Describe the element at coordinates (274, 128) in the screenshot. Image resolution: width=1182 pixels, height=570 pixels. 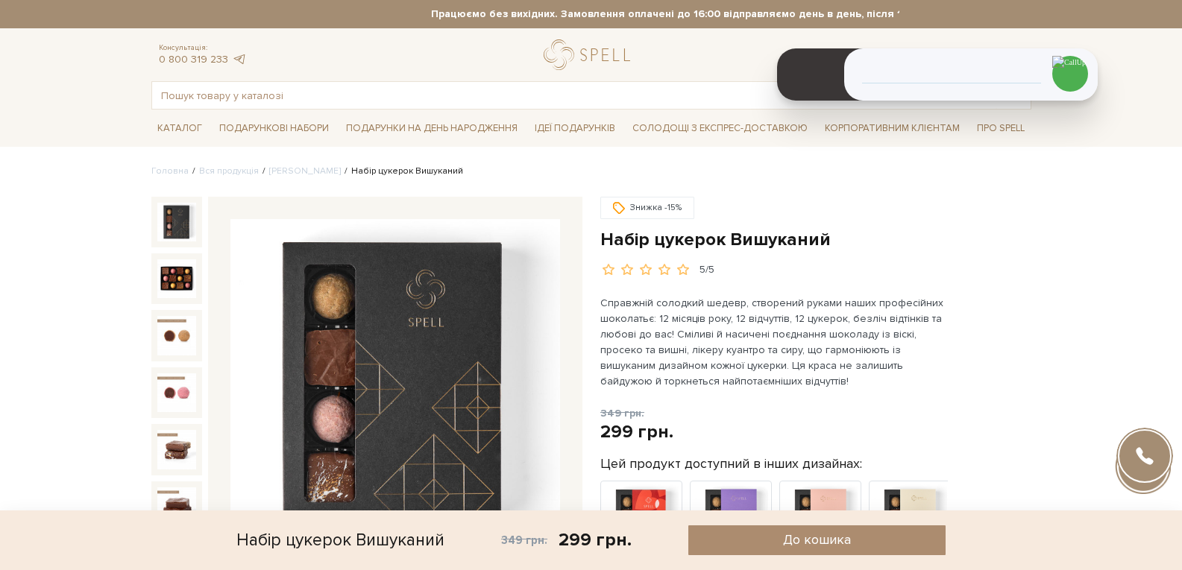
I see `span: Подарункові набори` at that location.